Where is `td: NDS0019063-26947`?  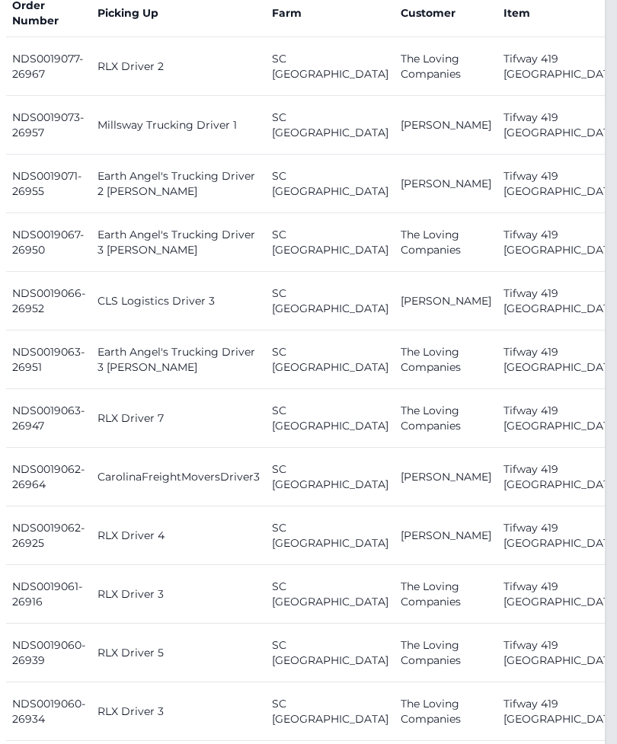 td: NDS0019063-26947 is located at coordinates (49, 419).